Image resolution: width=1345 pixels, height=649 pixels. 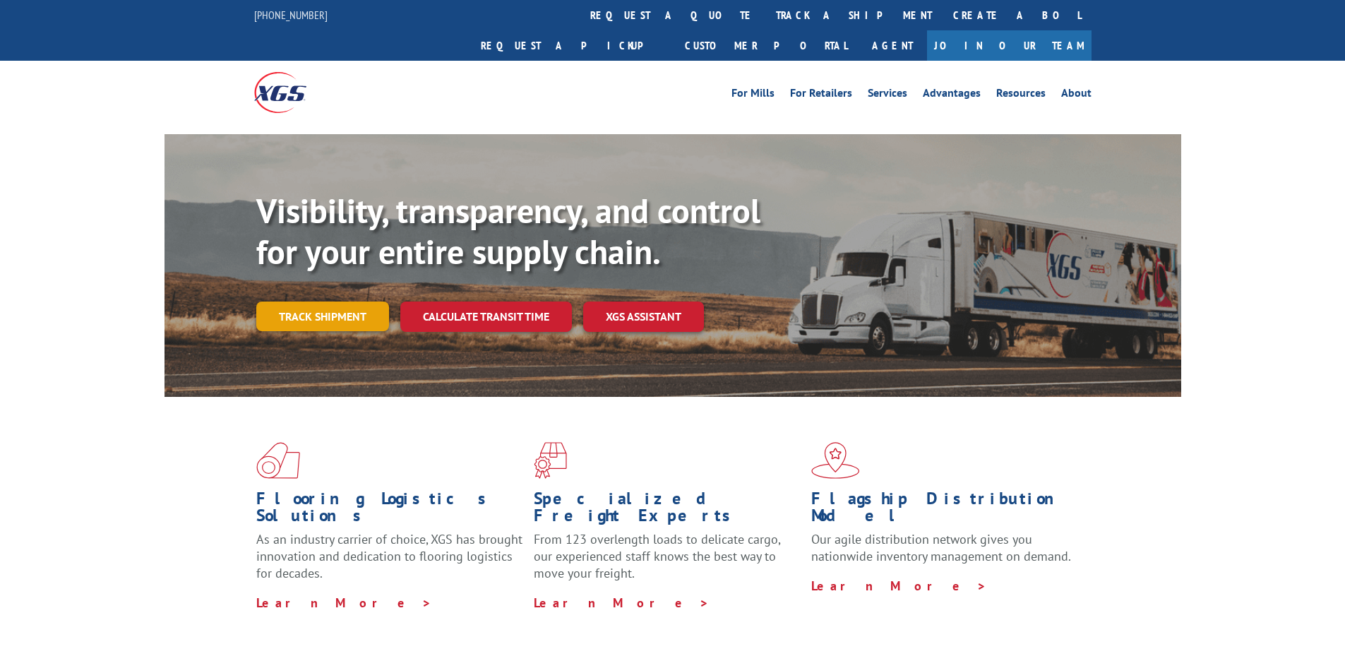 I want to click on a: About, so click(x=1076, y=95).